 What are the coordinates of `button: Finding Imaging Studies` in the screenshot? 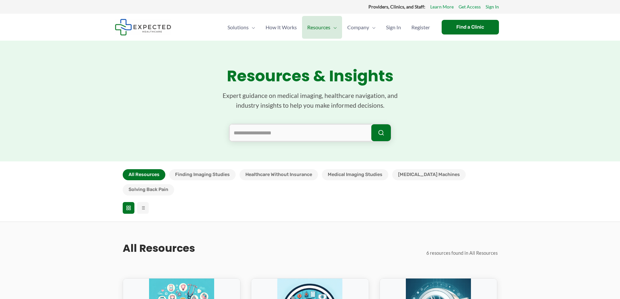 It's located at (202, 175).